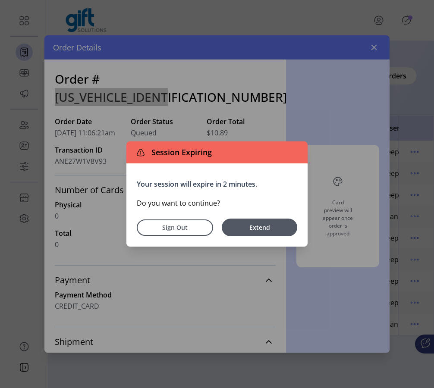 This screenshot has width=434, height=388. Describe the element at coordinates (180, 152) in the screenshot. I see `span: Session Expiring` at that location.